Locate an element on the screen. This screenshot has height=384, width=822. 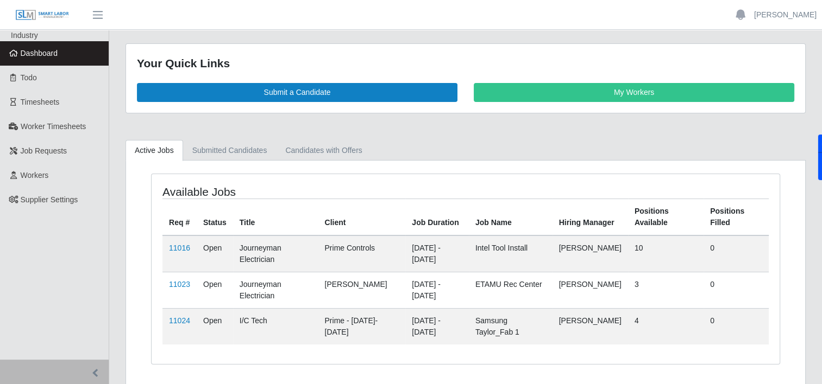
td: Samsung Taylor_Fab 1 is located at coordinates (510, 326).